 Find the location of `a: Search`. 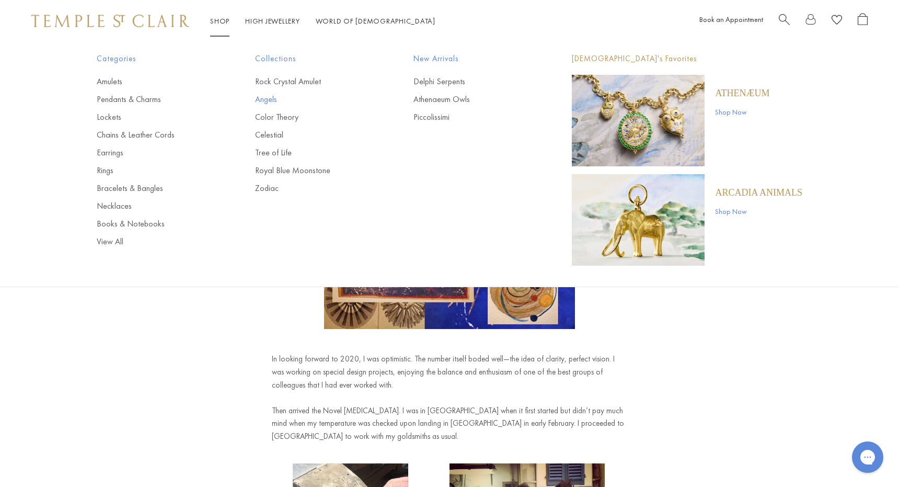

a: Search is located at coordinates (784, 21).